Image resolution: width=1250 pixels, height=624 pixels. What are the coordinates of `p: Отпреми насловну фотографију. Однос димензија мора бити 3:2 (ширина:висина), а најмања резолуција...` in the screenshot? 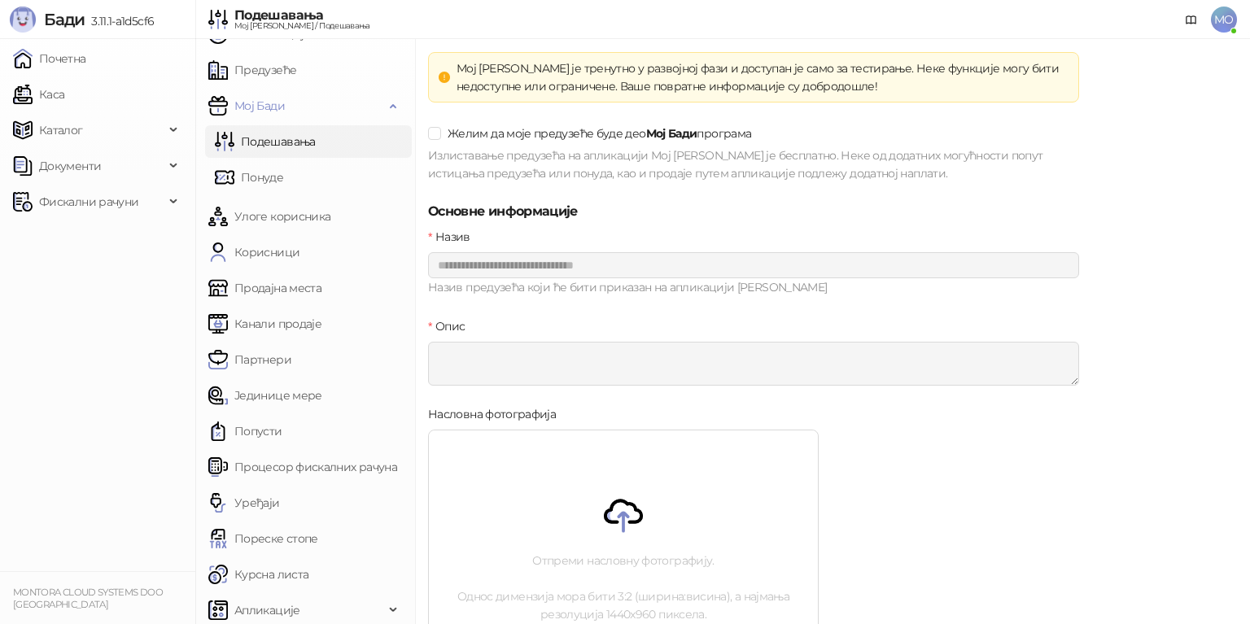 It's located at (623, 588).